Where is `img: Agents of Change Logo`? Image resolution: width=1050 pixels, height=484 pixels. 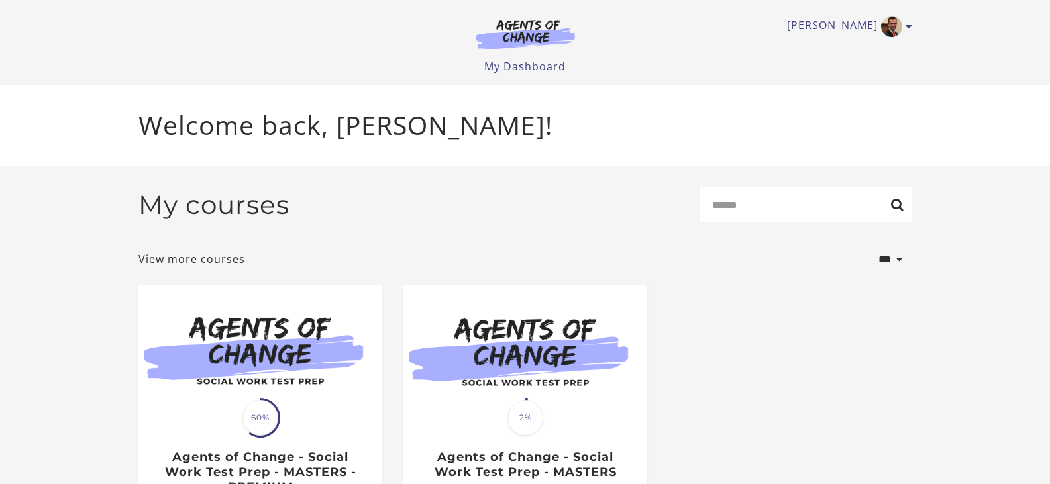 img: Agents of Change Logo is located at coordinates (526, 34).